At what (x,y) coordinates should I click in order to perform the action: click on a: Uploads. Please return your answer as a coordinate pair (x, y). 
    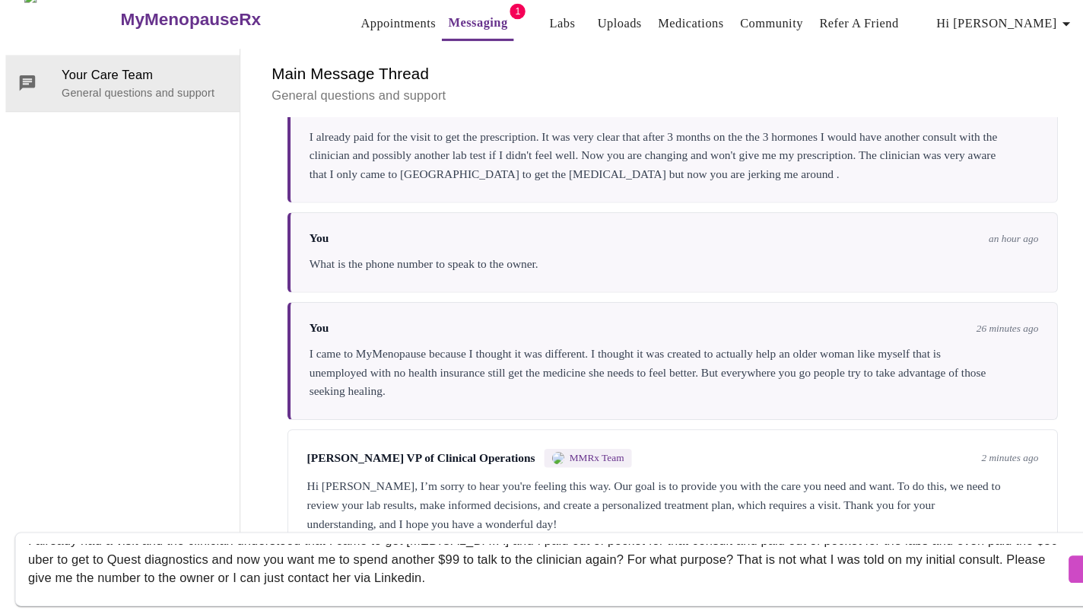
    Looking at the image, I should click on (604, 39).